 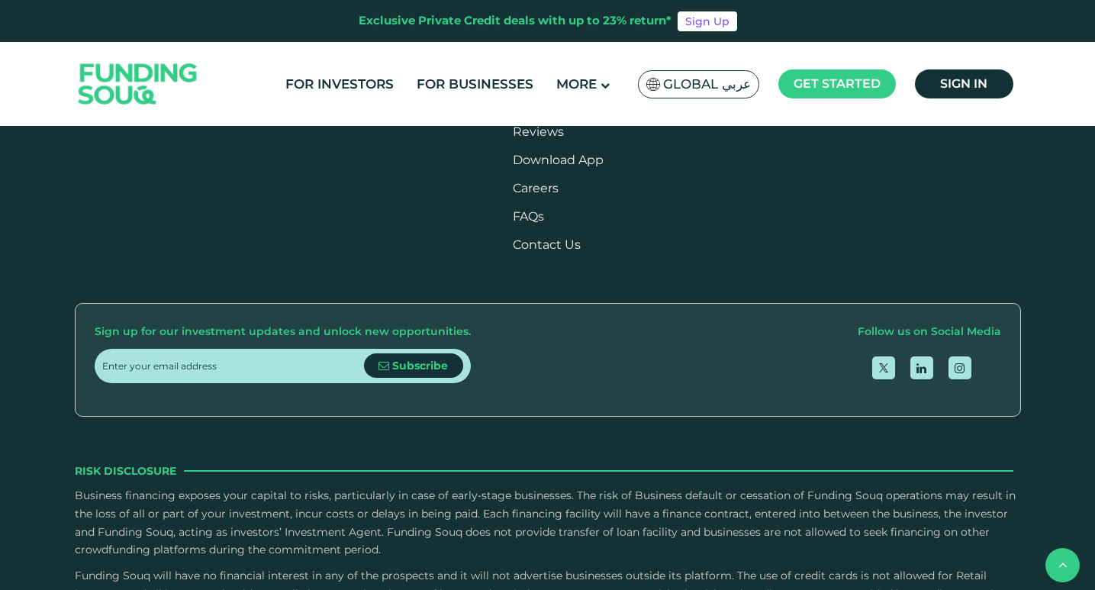 I want to click on a: open Instagram, so click(x=960, y=368).